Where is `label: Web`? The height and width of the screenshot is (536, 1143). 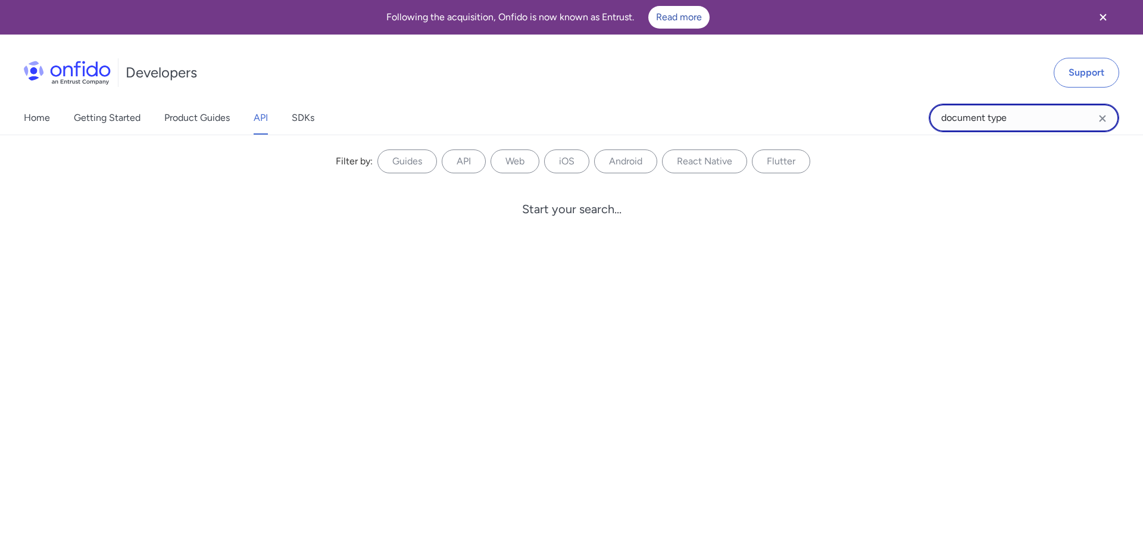
label: Web is located at coordinates (515, 161).